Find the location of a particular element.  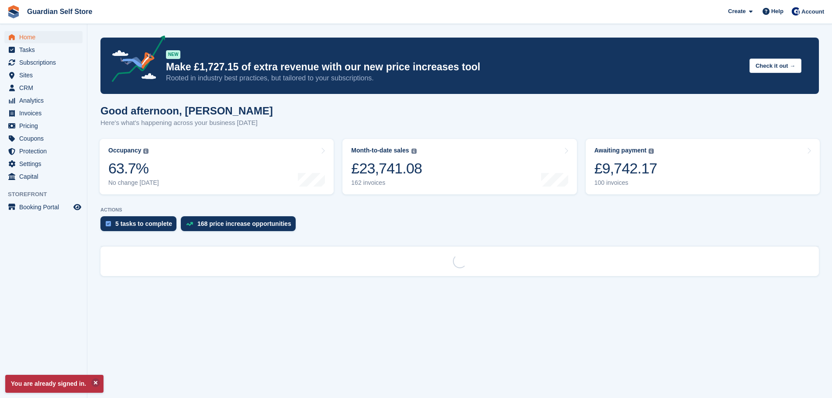

span: Coupons is located at coordinates (45, 138).